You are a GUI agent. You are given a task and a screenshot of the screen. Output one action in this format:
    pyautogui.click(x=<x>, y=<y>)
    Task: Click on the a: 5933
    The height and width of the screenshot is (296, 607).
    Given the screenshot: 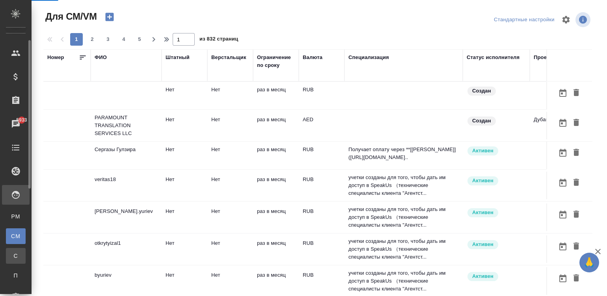 What is the action you would take?
    pyautogui.click(x=16, y=124)
    